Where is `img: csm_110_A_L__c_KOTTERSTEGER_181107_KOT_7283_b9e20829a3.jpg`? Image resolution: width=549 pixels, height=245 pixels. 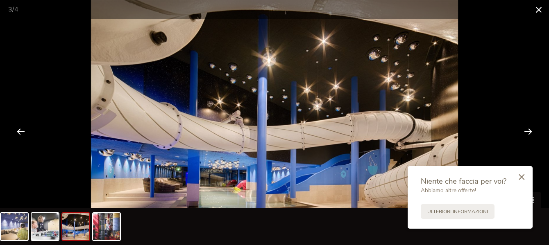
img: csm_110_A_L__c_KOTTERSTEGER_181107_KOT_7283_b9e20829a3.jpg is located at coordinates (106, 227).